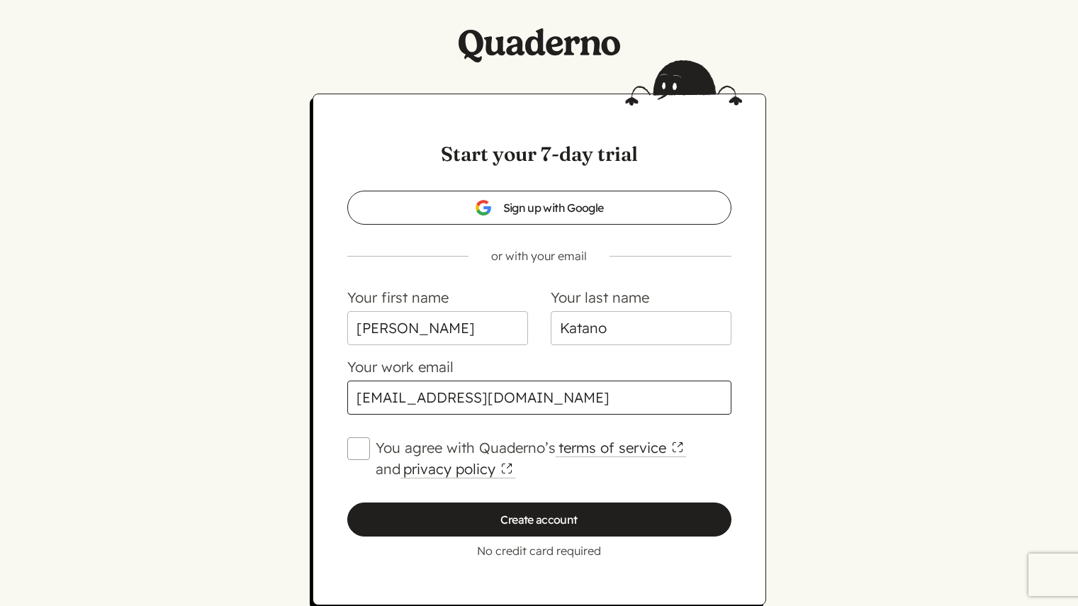  Describe the element at coordinates (400, 366) in the screenshot. I see `label: Your work email` at that location.